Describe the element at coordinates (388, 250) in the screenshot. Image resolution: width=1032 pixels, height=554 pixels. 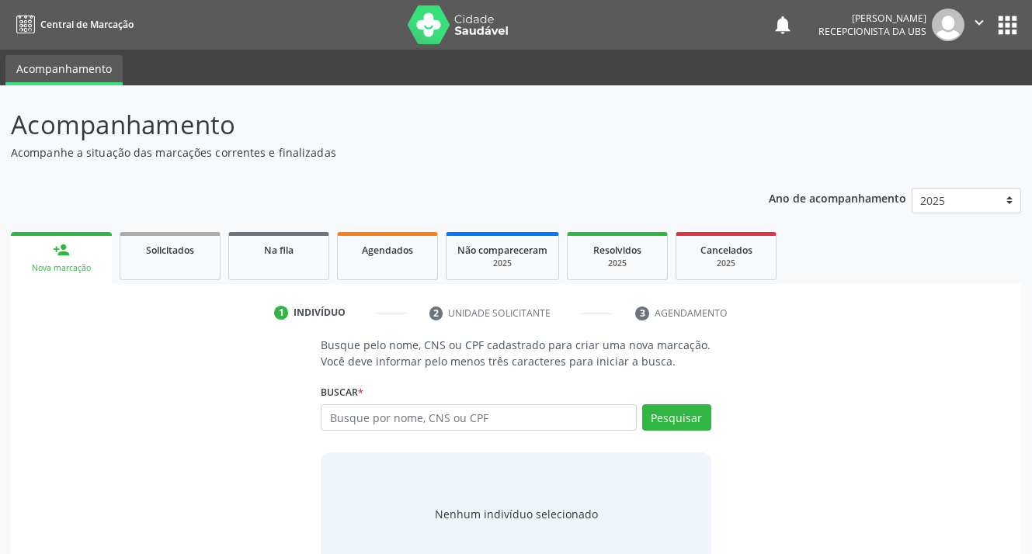
I see `span: Agendados` at that location.